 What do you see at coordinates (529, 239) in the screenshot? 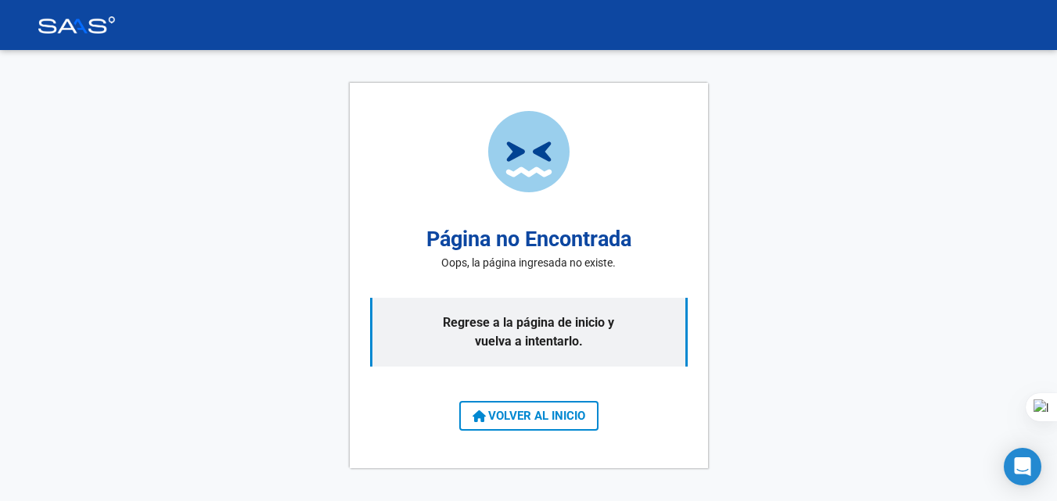
I see `h2: Página no Encontrada` at bounding box center [529, 239].